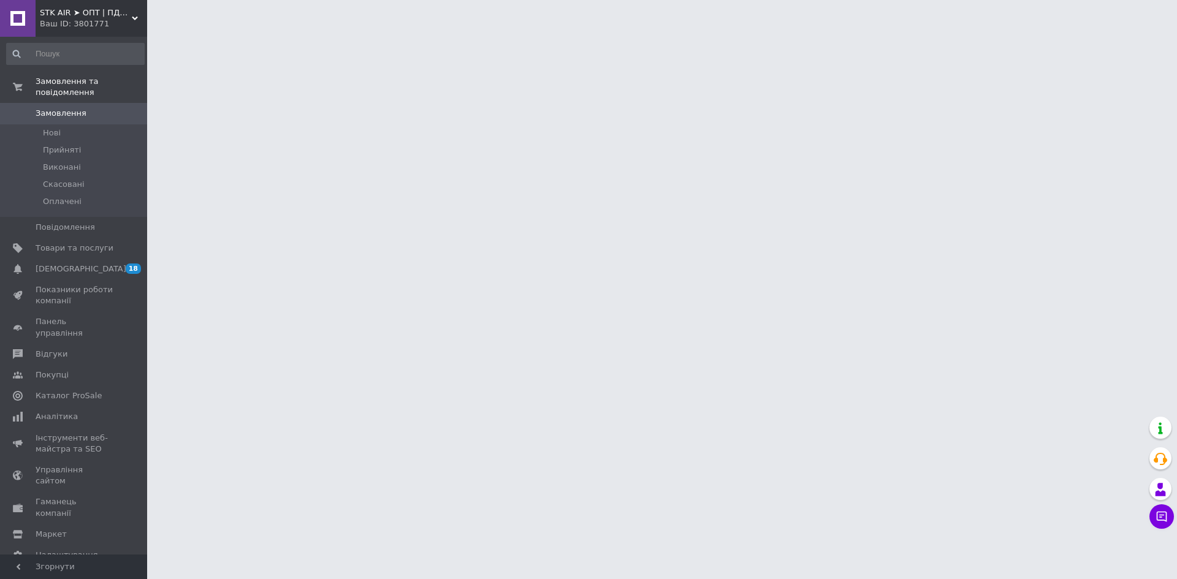 This screenshot has width=1177, height=579. What do you see at coordinates (65, 227) in the screenshot?
I see `span: Повідомлення` at bounding box center [65, 227].